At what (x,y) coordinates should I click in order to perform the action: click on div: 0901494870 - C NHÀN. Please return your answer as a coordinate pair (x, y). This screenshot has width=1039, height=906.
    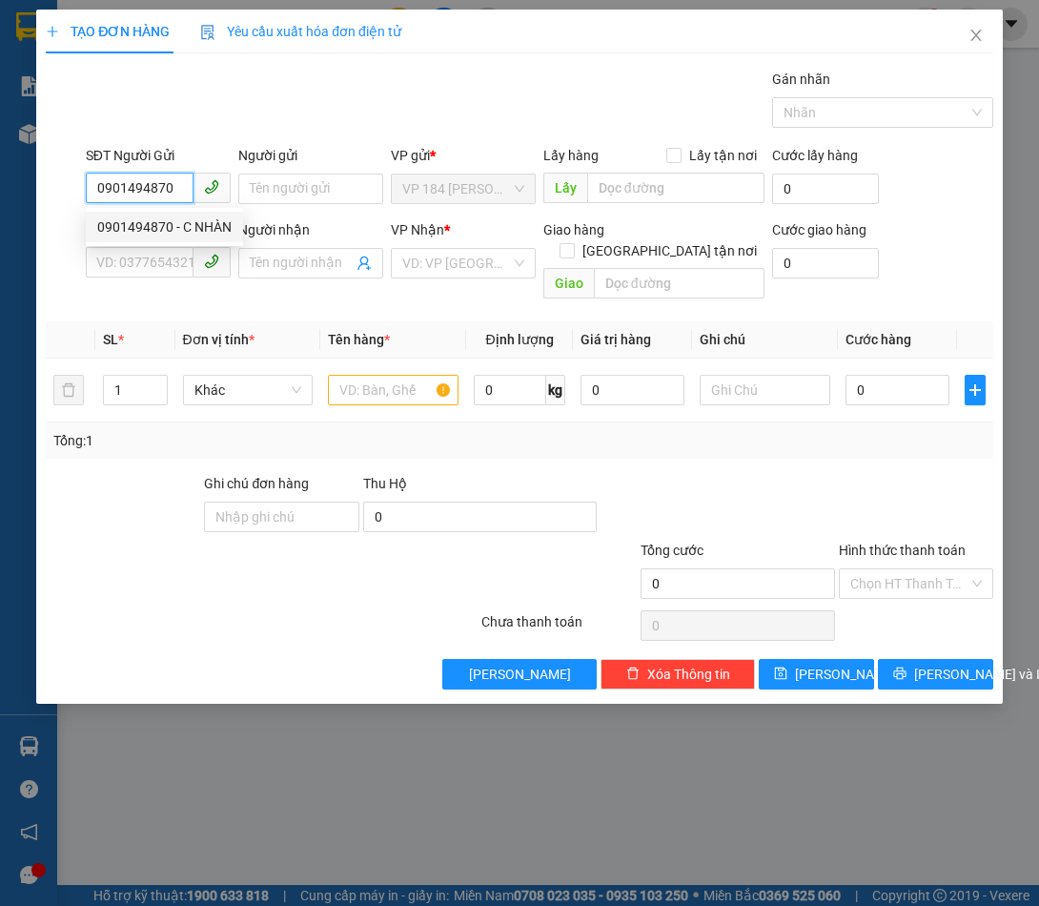
    Looking at the image, I should click on (164, 227).